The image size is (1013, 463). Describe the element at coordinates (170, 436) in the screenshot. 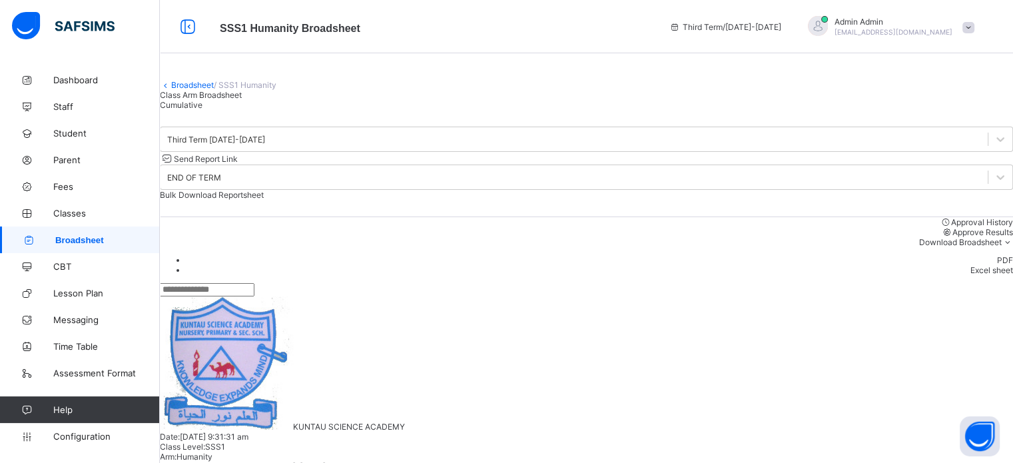

I see `span: Date:` at that location.